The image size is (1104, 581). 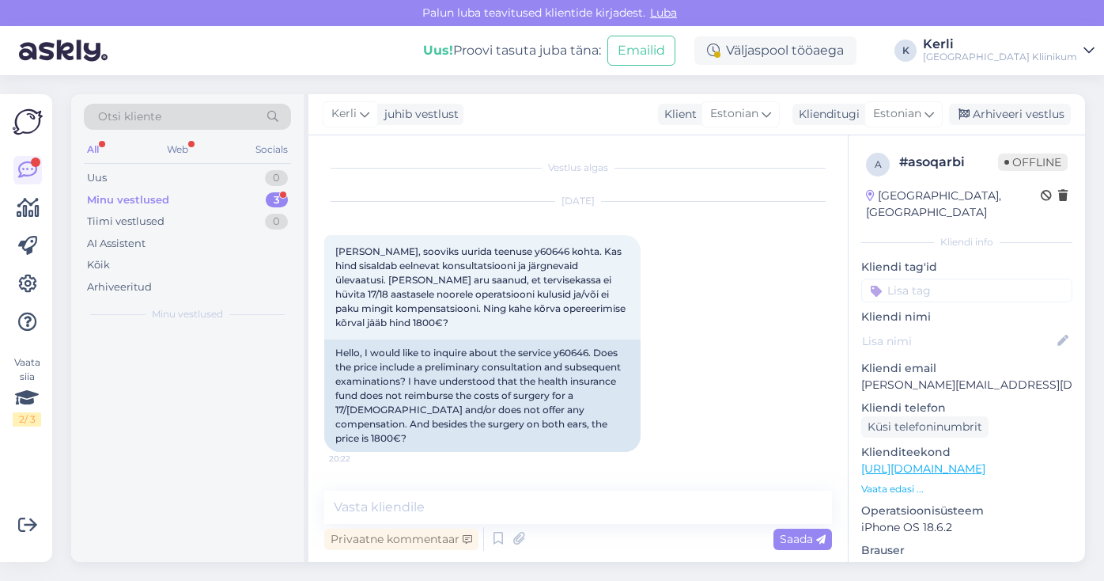 What do you see at coordinates (126, 221) in the screenshot?
I see `div: Tiimi vestlused` at bounding box center [126, 221].